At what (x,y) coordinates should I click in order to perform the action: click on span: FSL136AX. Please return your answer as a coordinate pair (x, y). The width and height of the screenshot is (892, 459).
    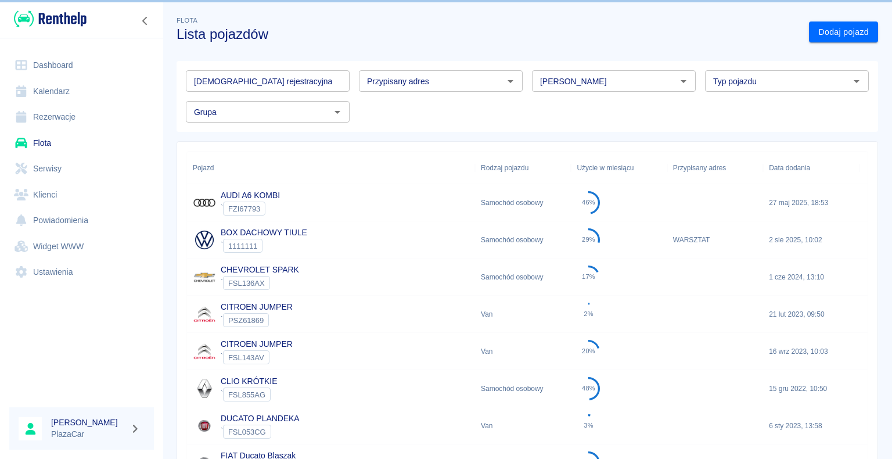
    Looking at the image, I should click on (246, 283).